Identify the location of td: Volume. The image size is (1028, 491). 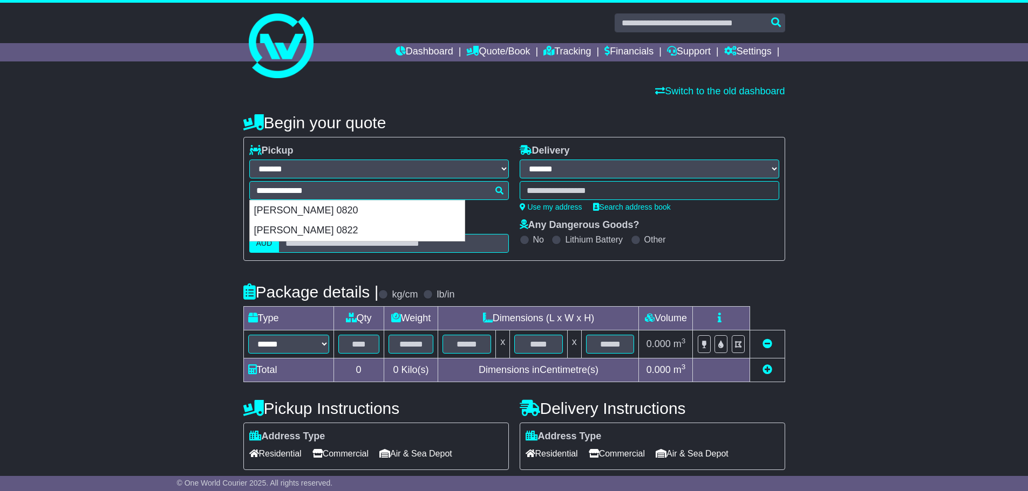
(666, 319).